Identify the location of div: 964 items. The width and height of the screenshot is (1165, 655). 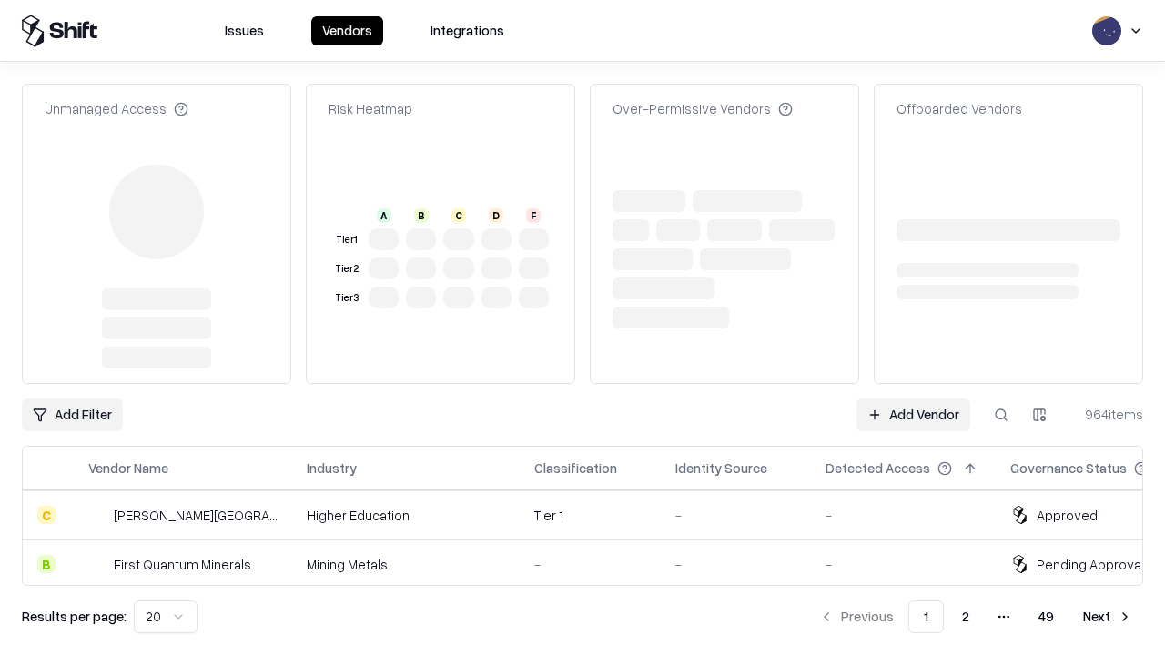
(1107, 414).